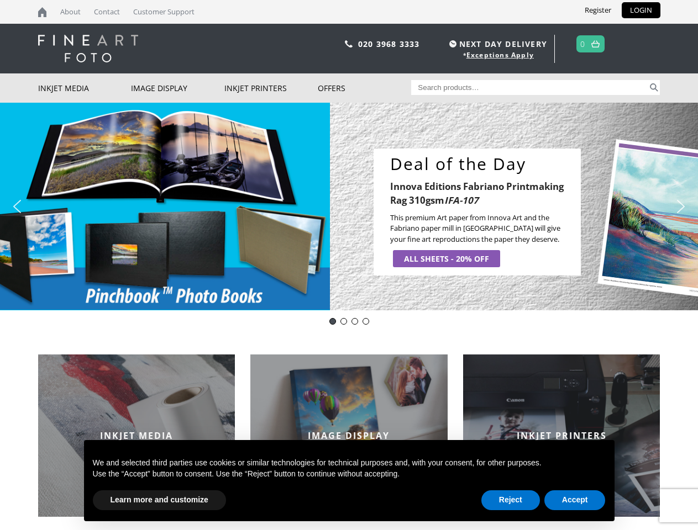  Describe the element at coordinates (482, 164) in the screenshot. I see `a: Deal of the Day` at that location.